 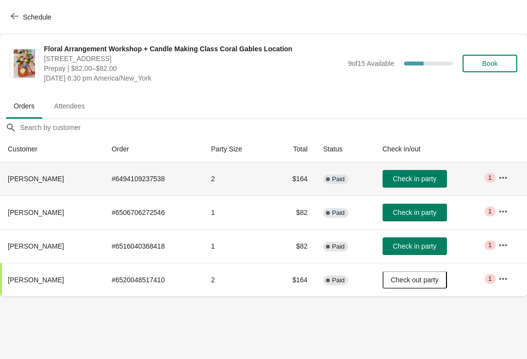 I want to click on span: Book, so click(x=490, y=63).